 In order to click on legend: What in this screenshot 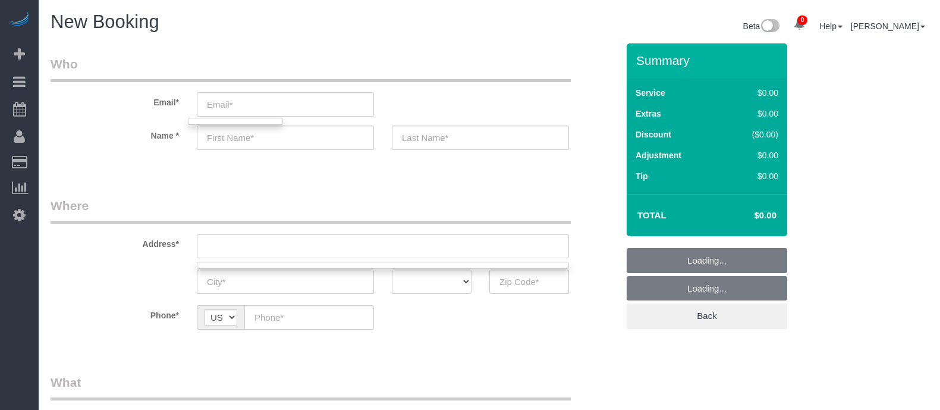, I will do `click(310, 386)`.